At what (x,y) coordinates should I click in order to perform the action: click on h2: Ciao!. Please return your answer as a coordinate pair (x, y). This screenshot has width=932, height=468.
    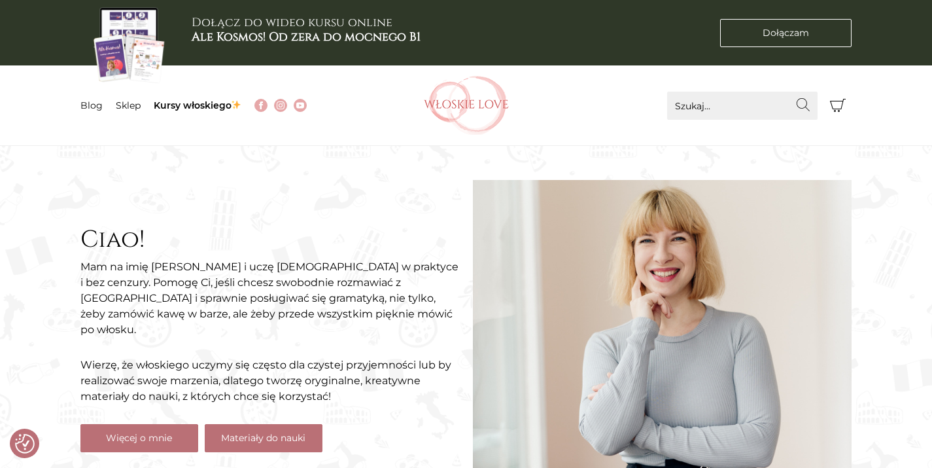
    Looking at the image, I should click on (270, 239).